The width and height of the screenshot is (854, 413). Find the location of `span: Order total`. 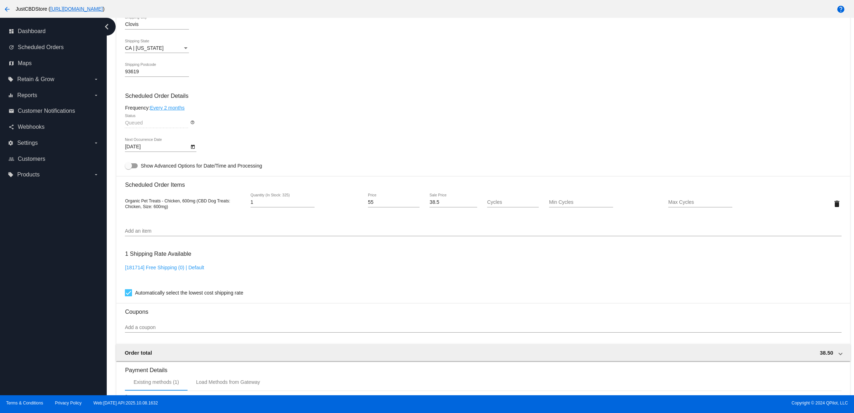

span: Order total is located at coordinates (138, 352).